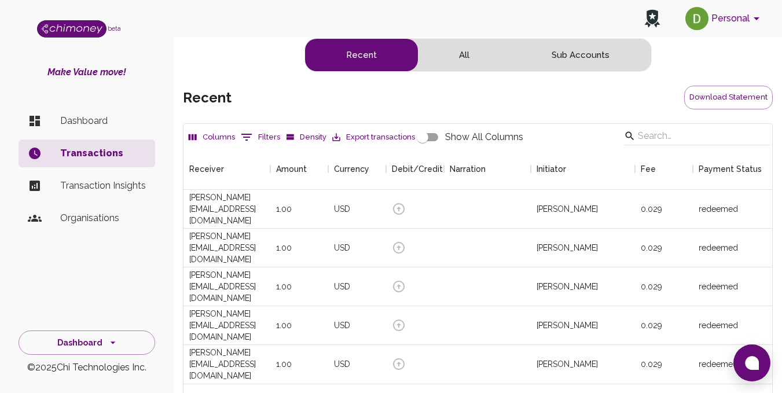 The height and width of the screenshot is (393, 782). I want to click on p: Dashboard, so click(103, 121).